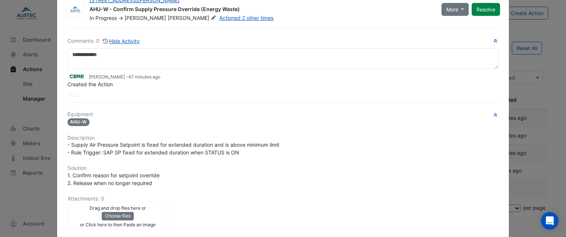  Describe the element at coordinates (90, 84) in the screenshot. I see `span: Created the Action` at that location.